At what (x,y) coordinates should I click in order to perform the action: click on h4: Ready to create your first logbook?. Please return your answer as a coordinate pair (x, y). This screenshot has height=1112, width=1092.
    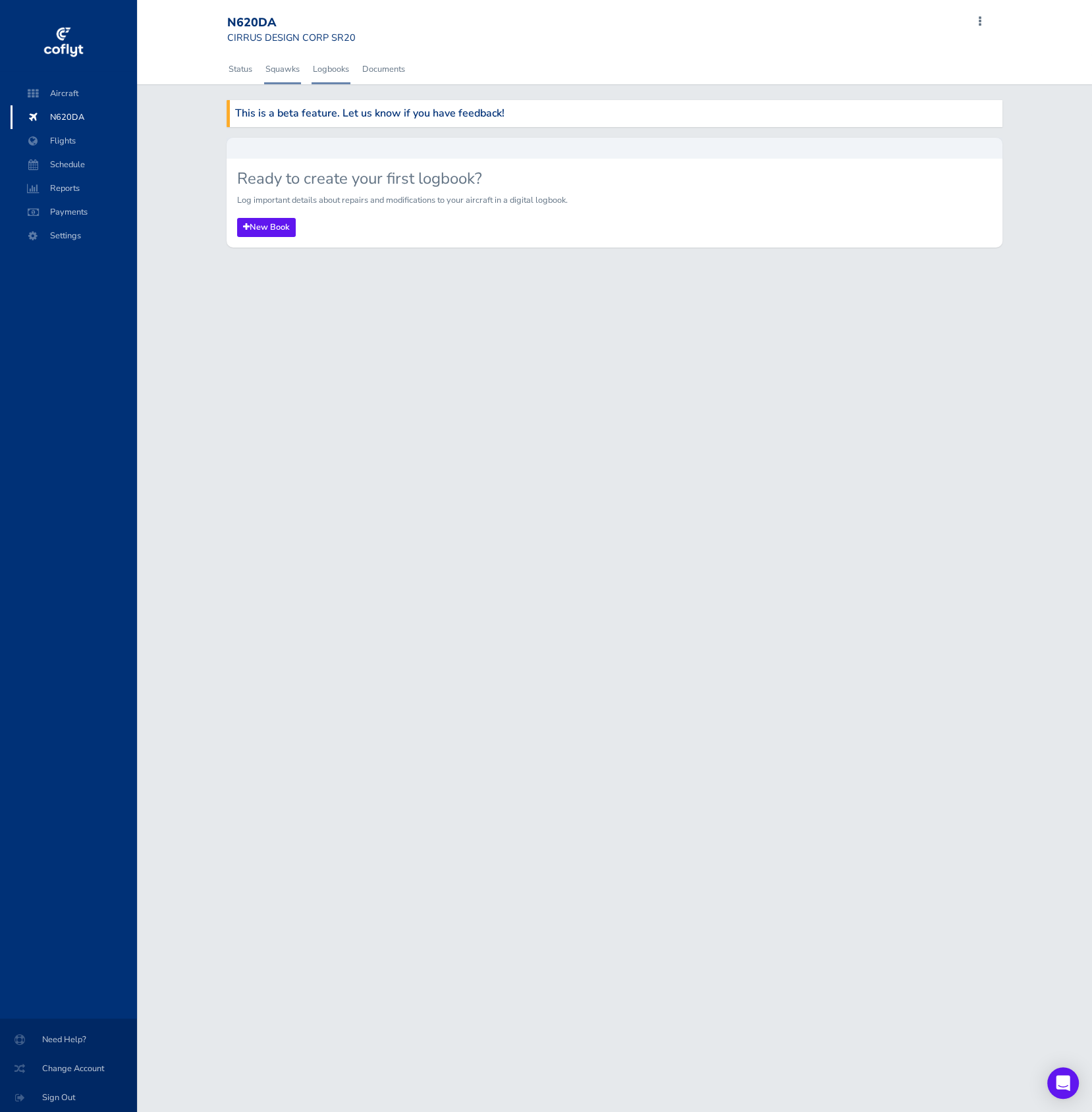
    Looking at the image, I should click on (614, 178).